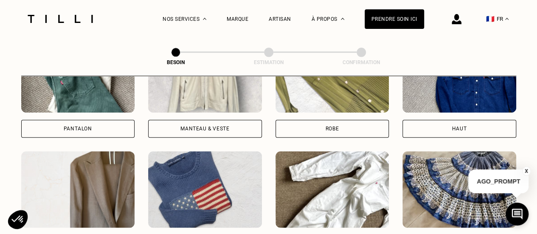  I want to click on img: Menu déroulant à propos, so click(342, 19).